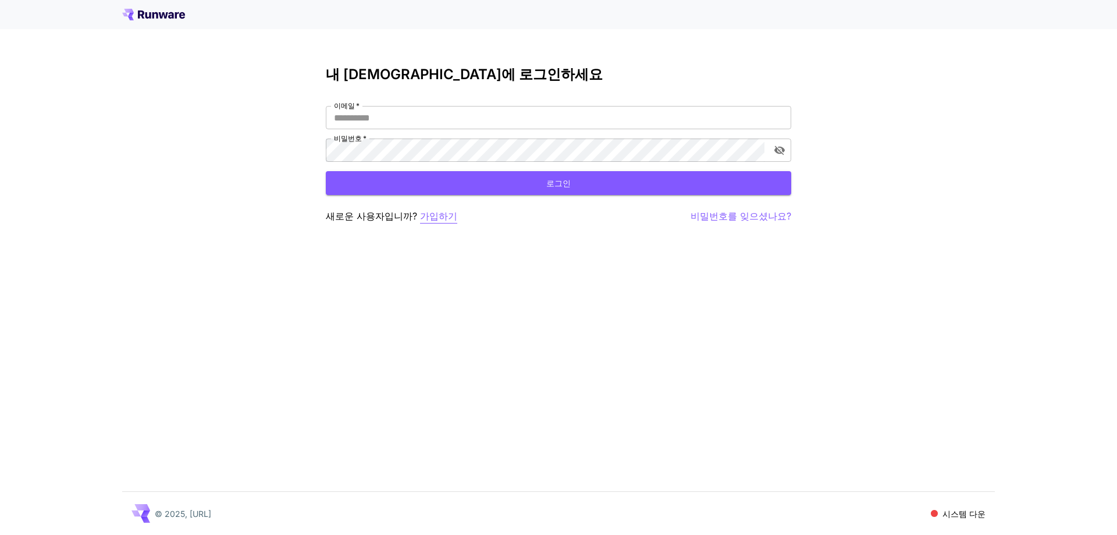  What do you see at coordinates (344, 105) in the screenshot?
I see `font: 이메일` at bounding box center [344, 105].